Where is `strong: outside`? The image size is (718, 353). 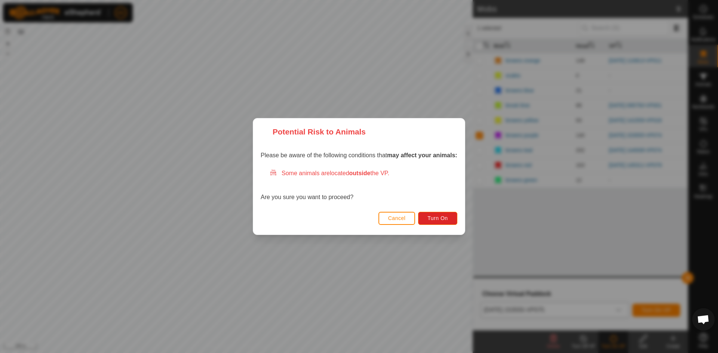 strong: outside is located at coordinates (360, 173).